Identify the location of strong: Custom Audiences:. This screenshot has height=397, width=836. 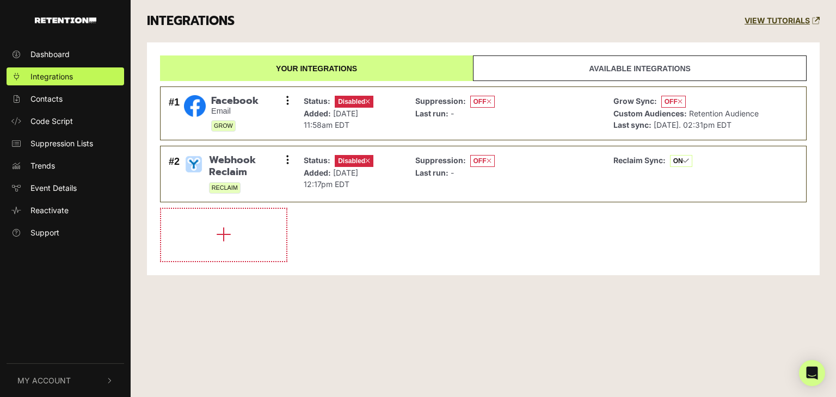
(650, 113).